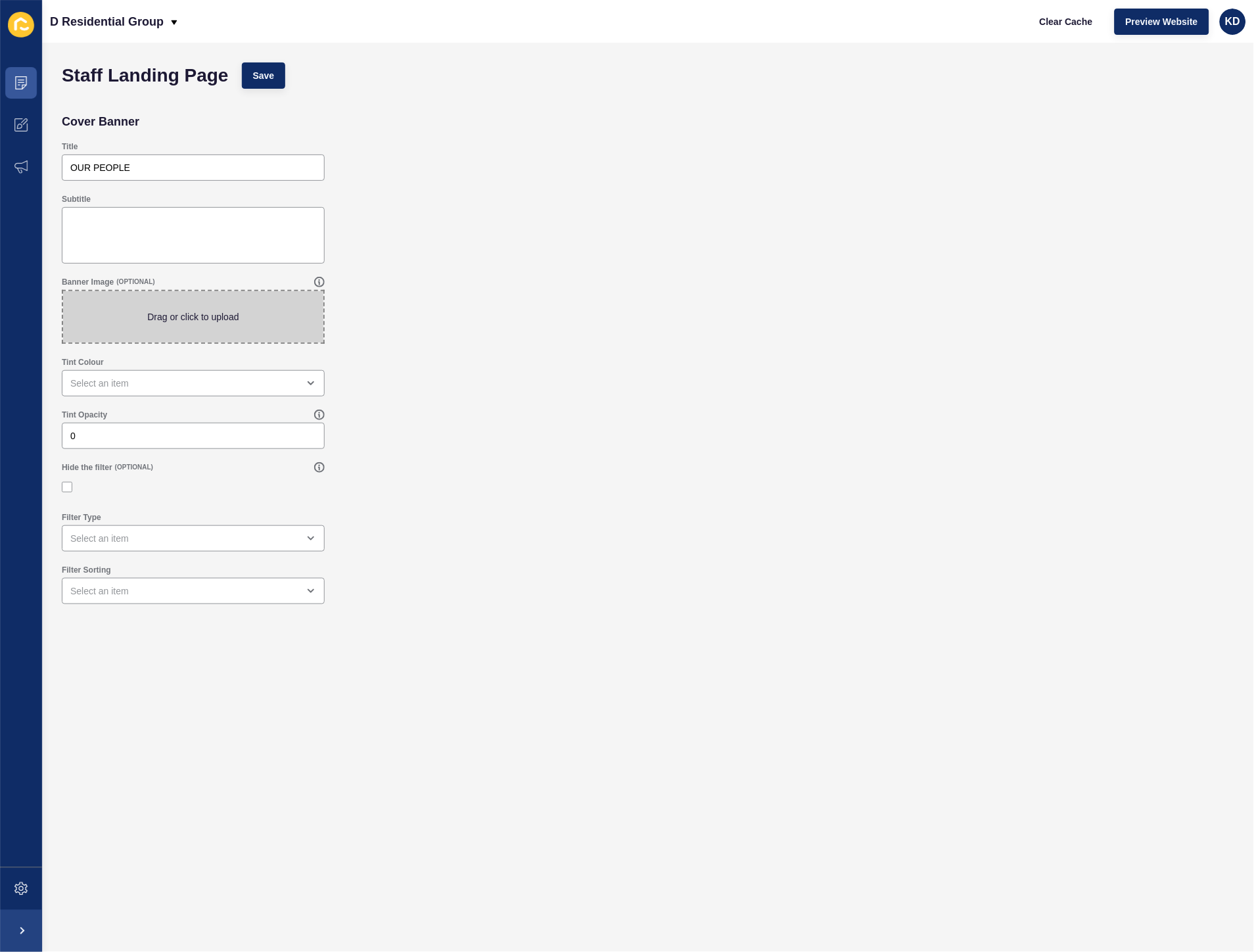 Image resolution: width=1254 pixels, height=952 pixels. I want to click on span: KD, so click(1233, 21).